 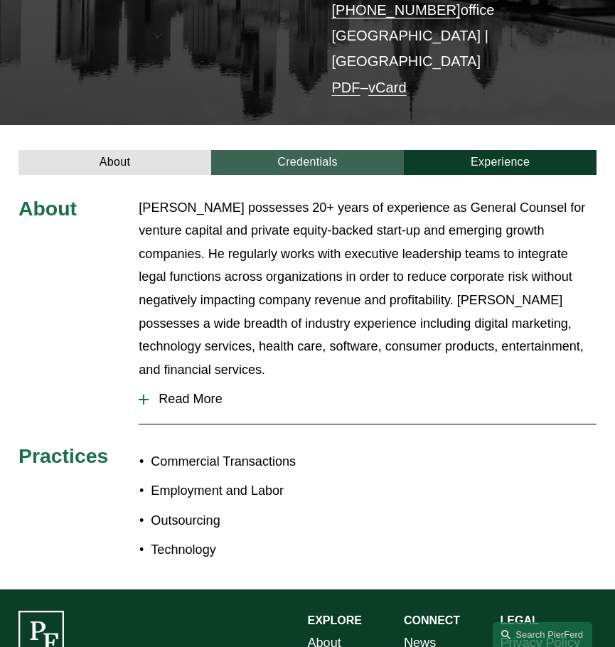 What do you see at coordinates (229, 520) in the screenshot?
I see `p: Outsourcing` at bounding box center [229, 520].